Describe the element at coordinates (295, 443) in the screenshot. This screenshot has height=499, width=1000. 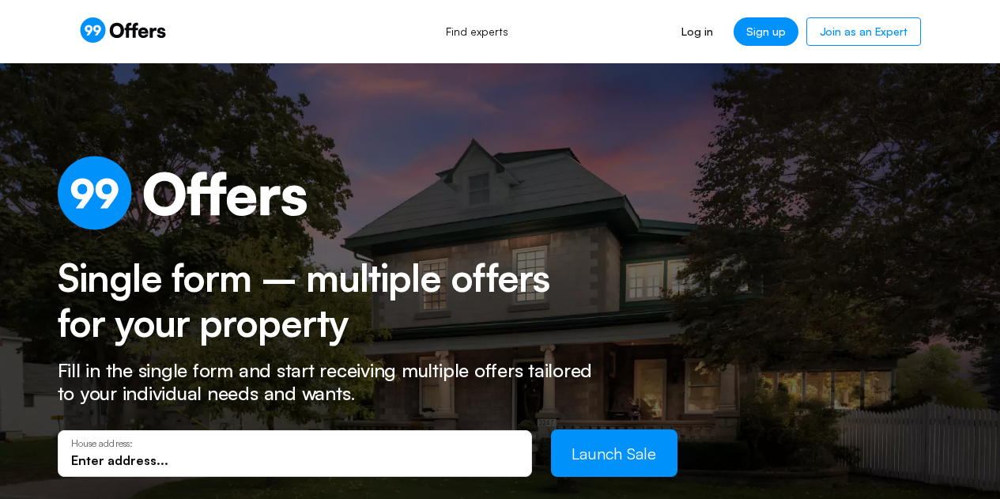
I see `p: House address:` at that location.